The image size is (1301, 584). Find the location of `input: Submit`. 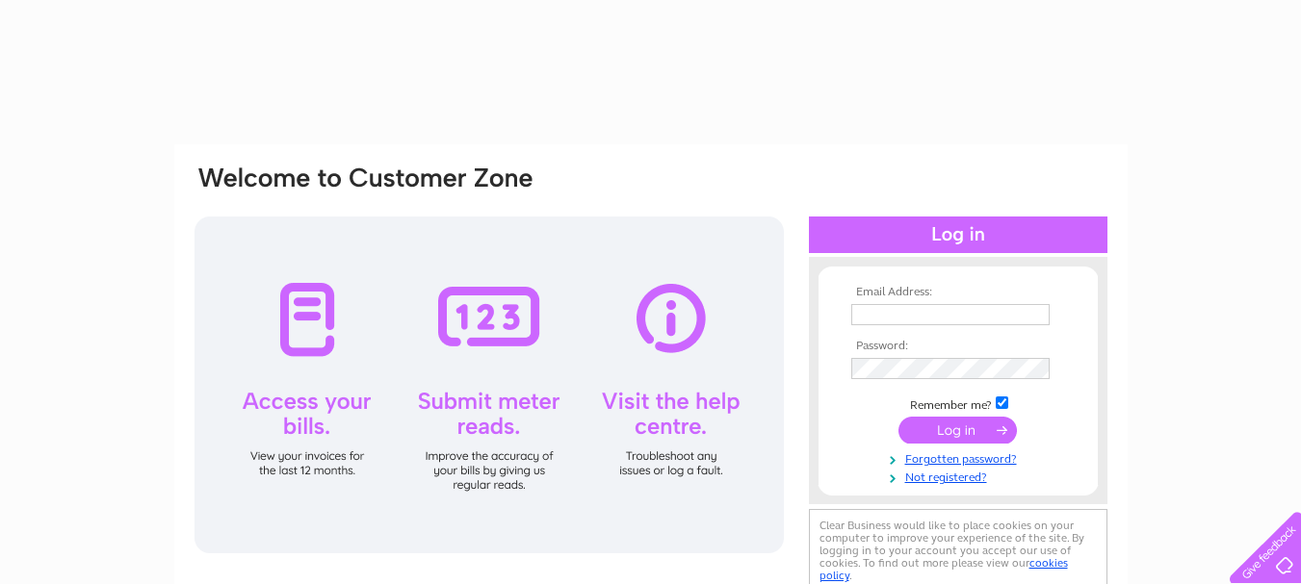

input: Submit is located at coordinates (957, 430).